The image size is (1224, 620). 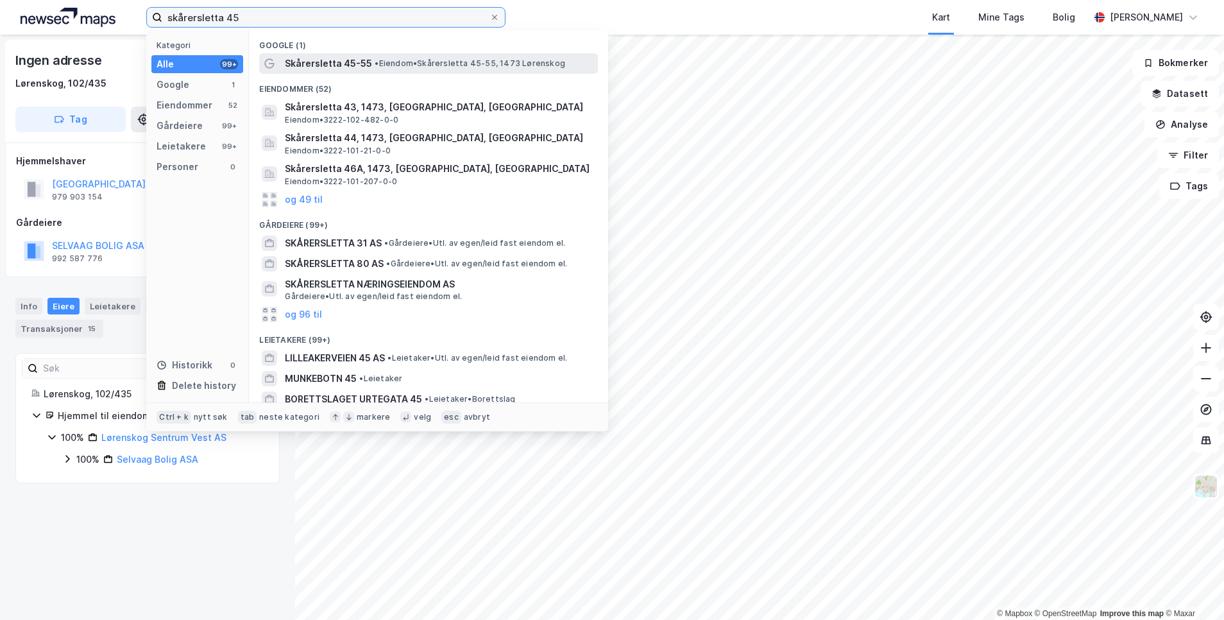 What do you see at coordinates (233, 105) in the screenshot?
I see `div: 52` at bounding box center [233, 105].